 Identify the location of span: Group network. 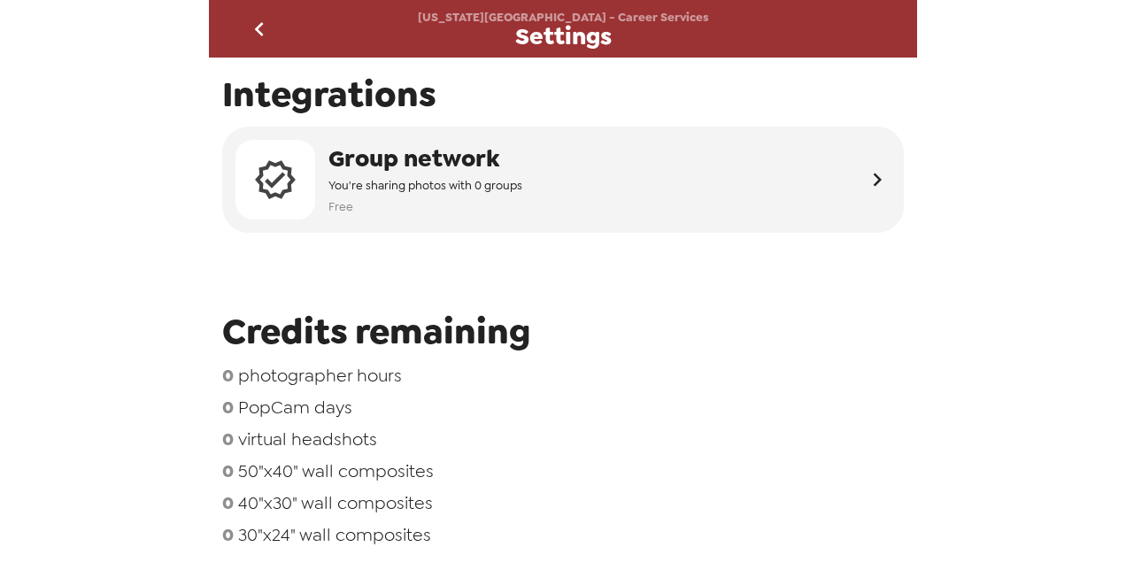
(425, 158).